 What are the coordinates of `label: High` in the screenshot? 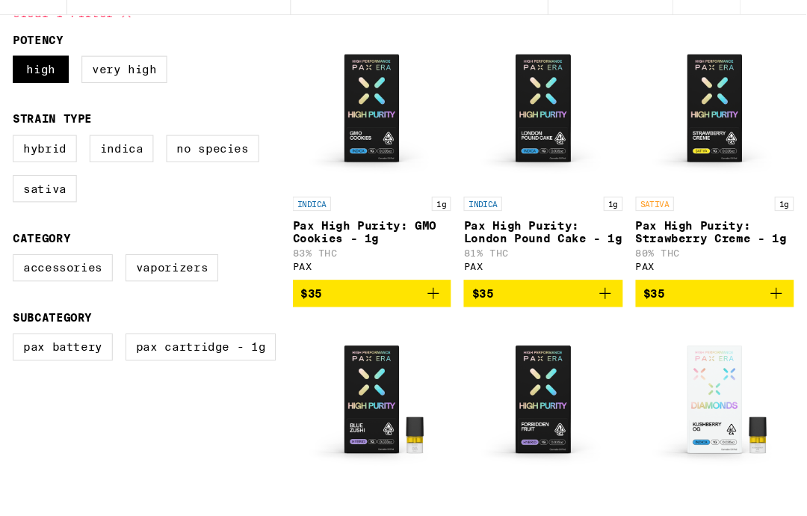 It's located at (38, 99).